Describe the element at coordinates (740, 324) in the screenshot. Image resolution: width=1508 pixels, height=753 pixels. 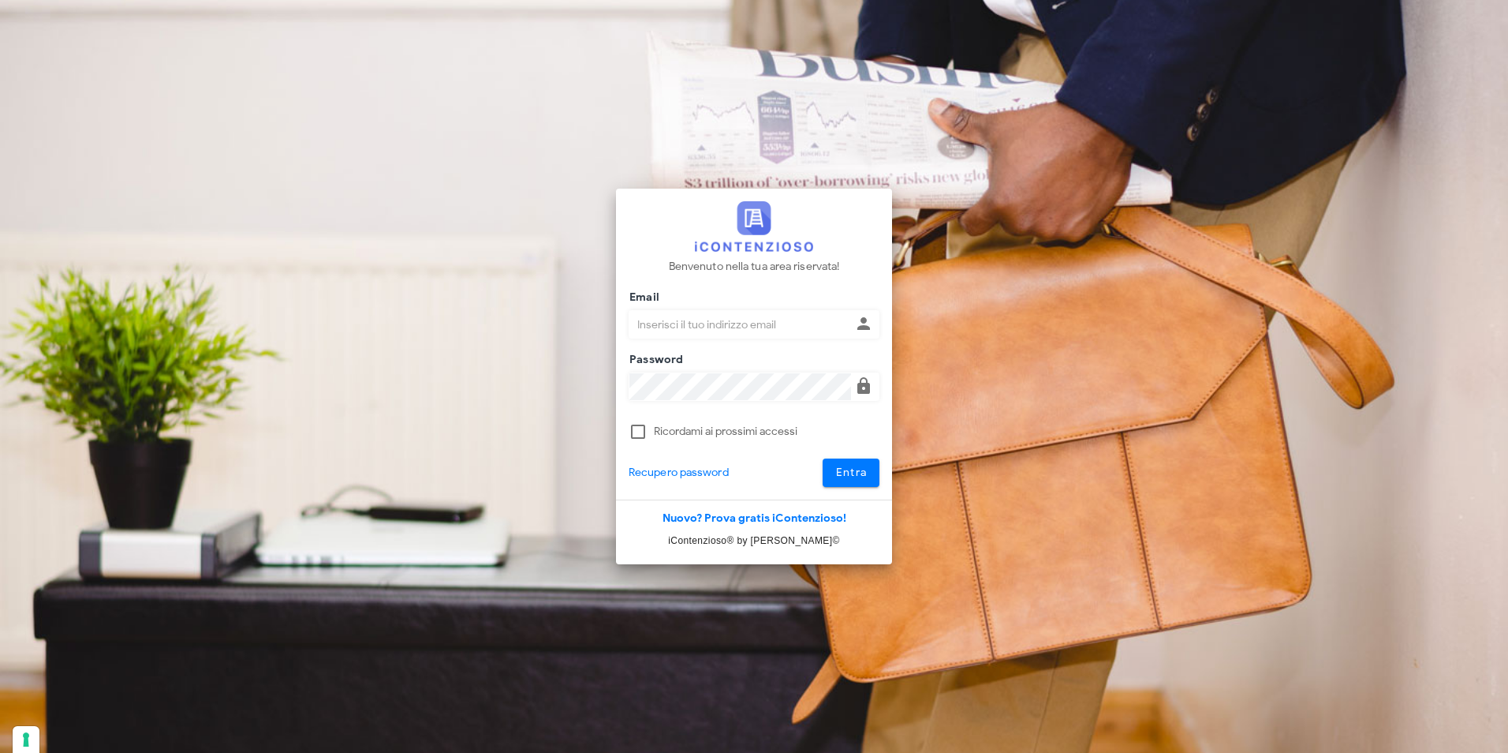
I see `input: Inserisci il tuo indirizzo email` at that location.